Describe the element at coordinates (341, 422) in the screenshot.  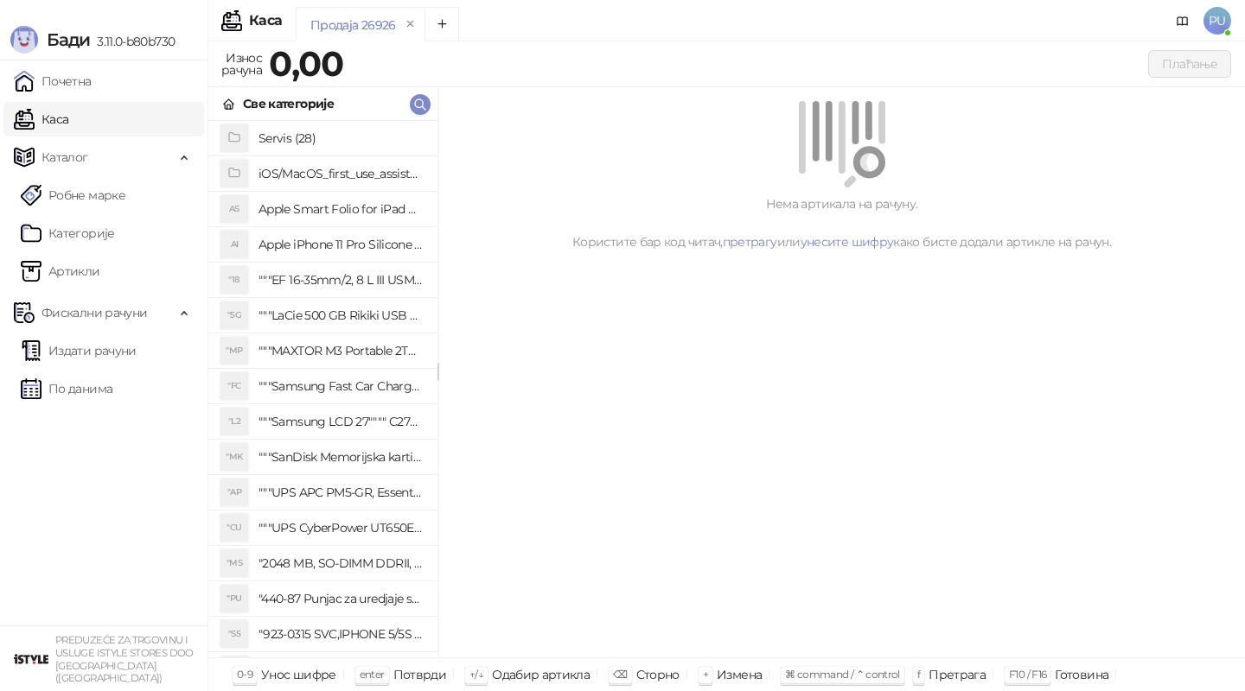
I see `h4: """Samsung LCD 27"""" C27F390FHUXEN"""` at that location.